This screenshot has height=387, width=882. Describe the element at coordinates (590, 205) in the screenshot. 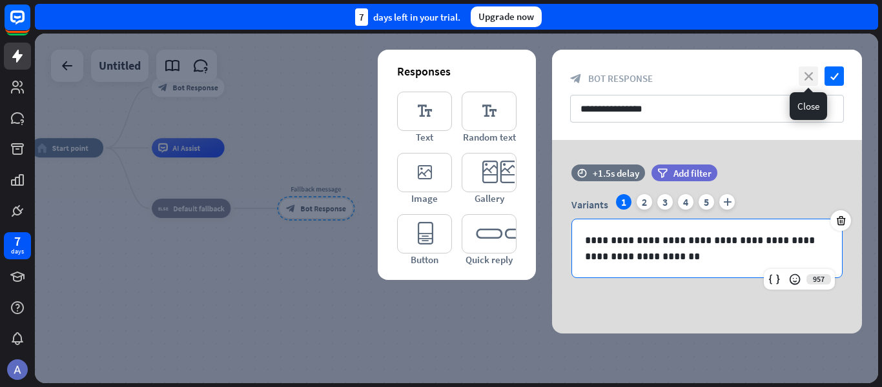

I see `span: Variants` at that location.